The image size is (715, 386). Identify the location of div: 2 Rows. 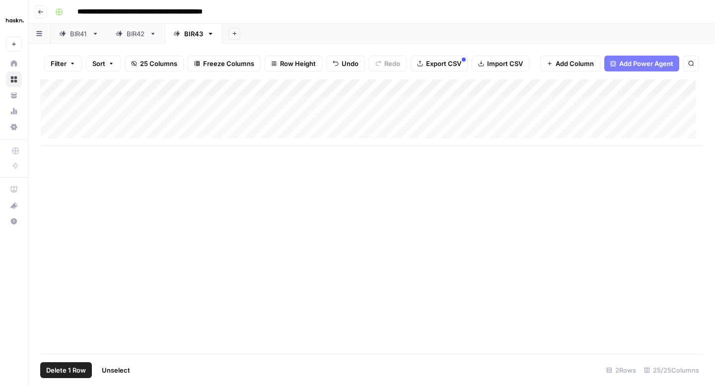
(621, 371).